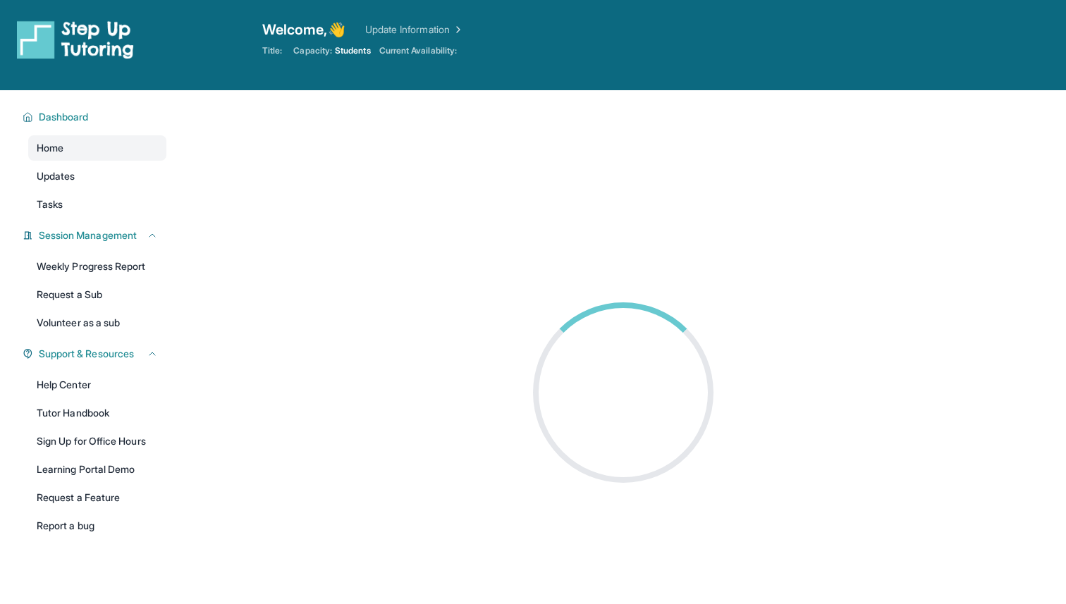 The width and height of the screenshot is (1066, 604). Describe the element at coordinates (97, 413) in the screenshot. I see `a: Tutor Handbook` at that location.